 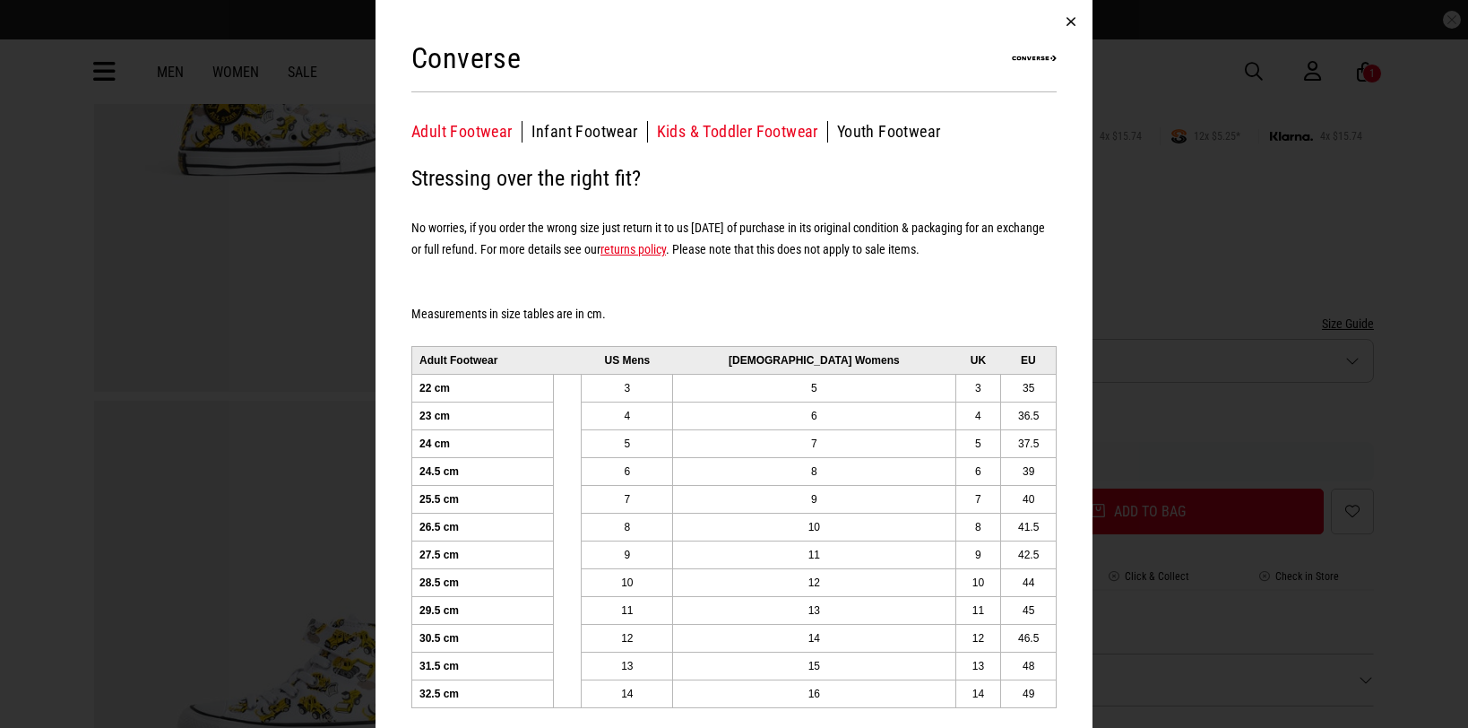 I want to click on td: 30.5 cm, so click(x=483, y=637).